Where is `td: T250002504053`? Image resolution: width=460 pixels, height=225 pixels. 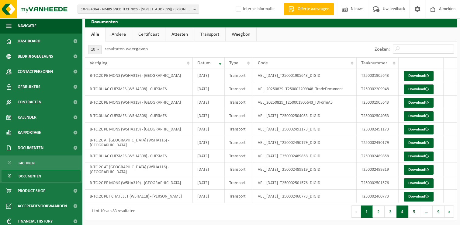
td: T250002504053 is located at coordinates (378, 116).